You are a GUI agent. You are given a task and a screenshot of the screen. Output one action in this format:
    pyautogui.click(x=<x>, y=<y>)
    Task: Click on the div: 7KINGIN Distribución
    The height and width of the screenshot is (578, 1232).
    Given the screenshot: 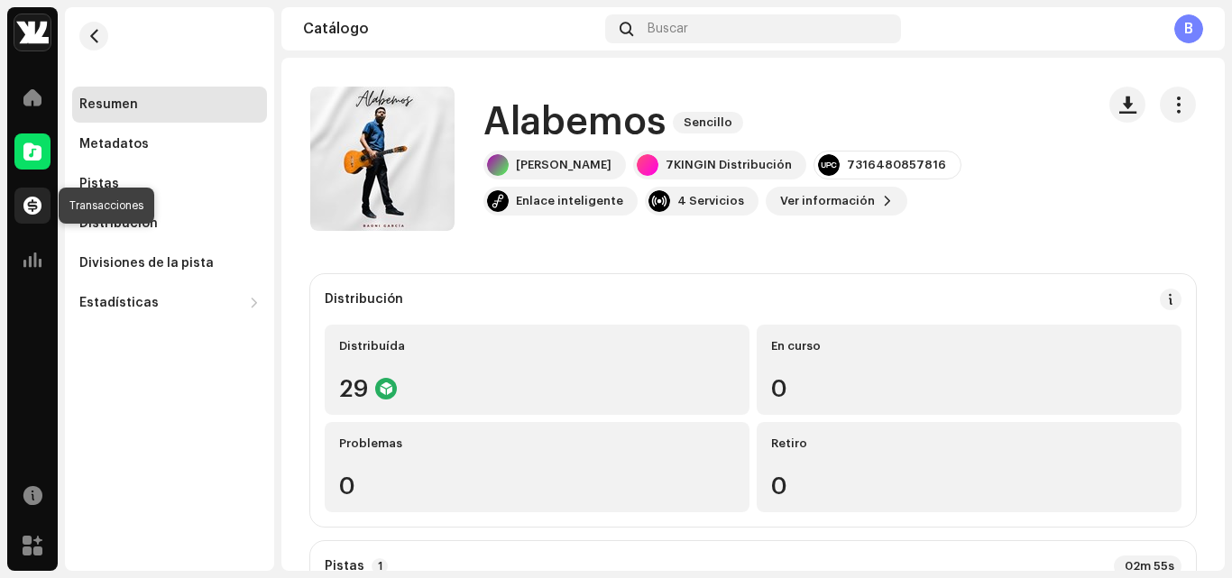 What is the action you would take?
    pyautogui.click(x=729, y=165)
    